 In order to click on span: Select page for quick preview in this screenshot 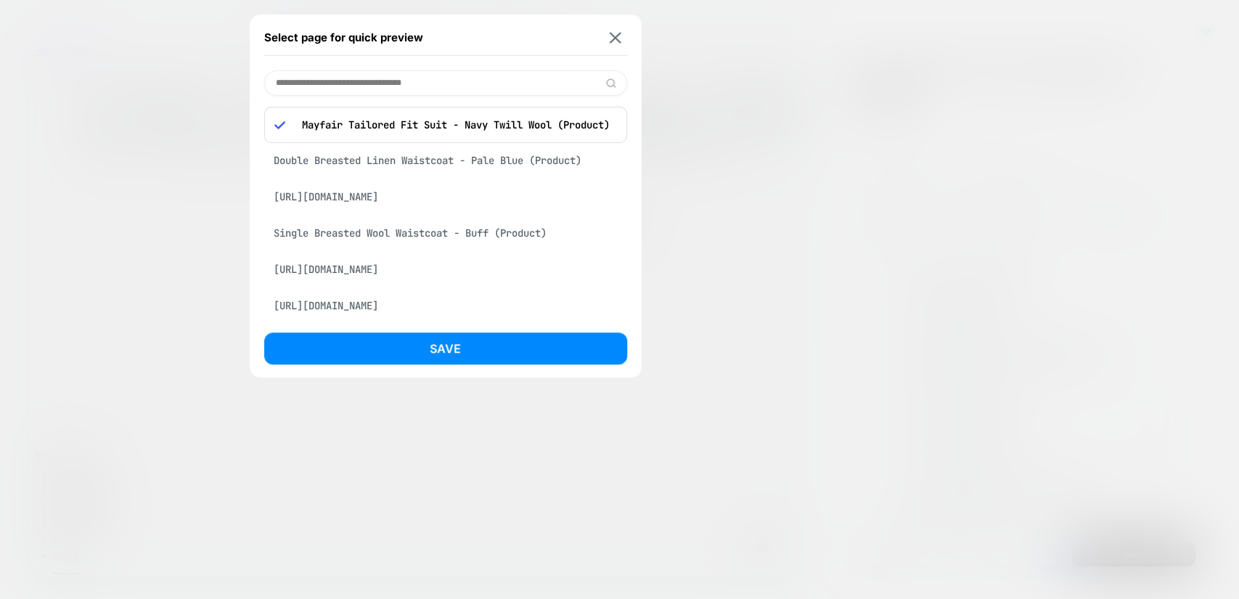, I will do `click(343, 37)`.